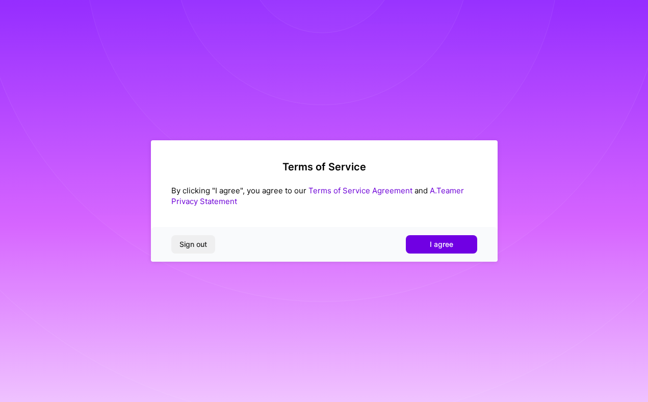  Describe the element at coordinates (324, 167) in the screenshot. I see `h2: Terms of Service` at that location.